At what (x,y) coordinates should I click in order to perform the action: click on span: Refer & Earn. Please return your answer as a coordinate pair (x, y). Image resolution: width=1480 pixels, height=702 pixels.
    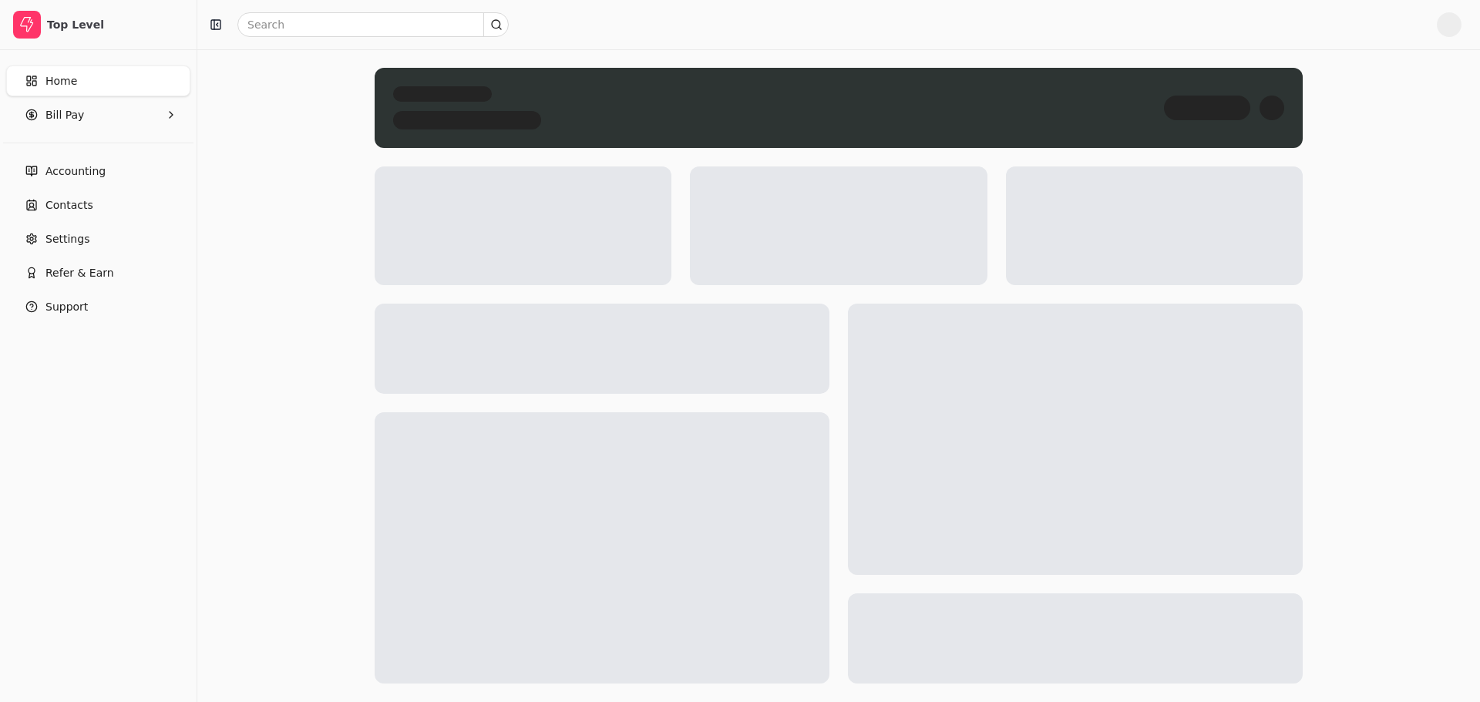
    Looking at the image, I should click on (79, 273).